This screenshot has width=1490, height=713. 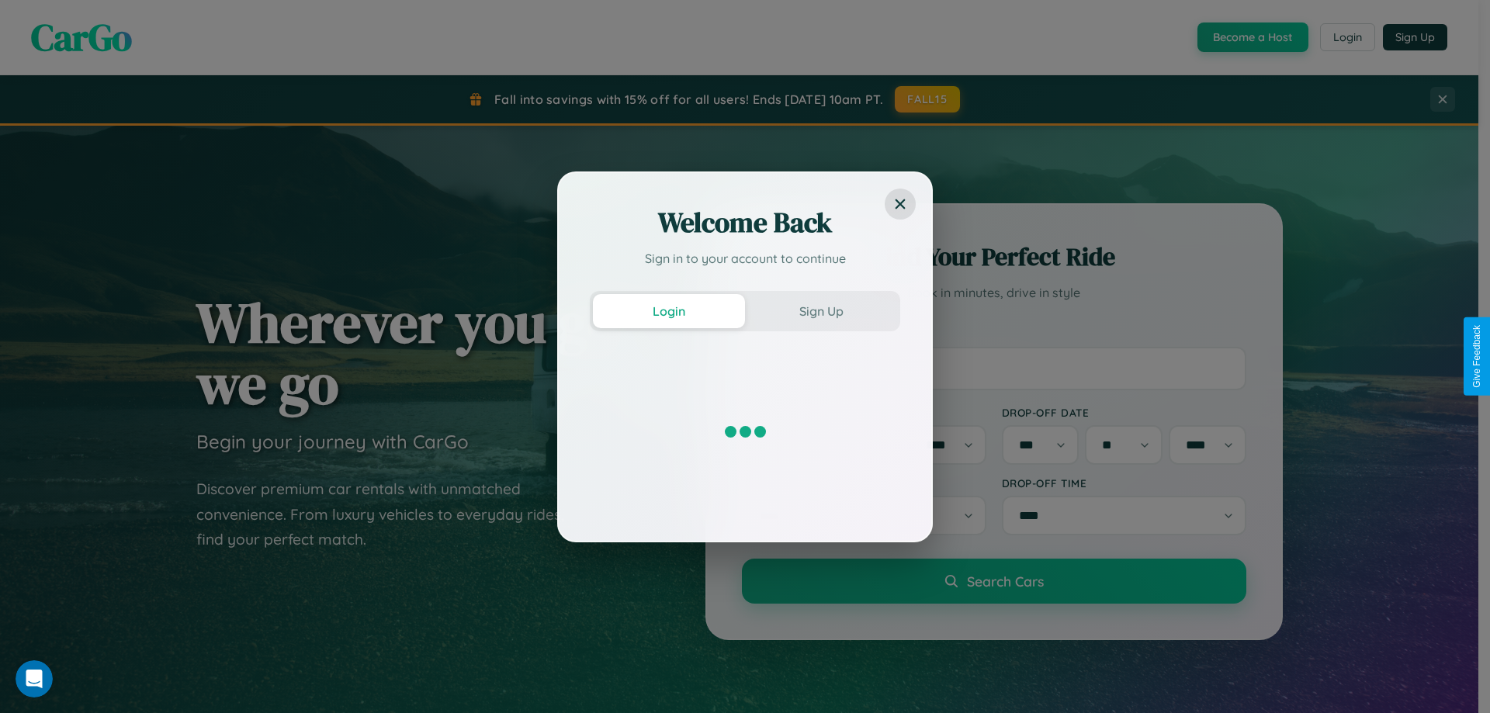 What do you see at coordinates (669, 311) in the screenshot?
I see `button: Login` at bounding box center [669, 311].